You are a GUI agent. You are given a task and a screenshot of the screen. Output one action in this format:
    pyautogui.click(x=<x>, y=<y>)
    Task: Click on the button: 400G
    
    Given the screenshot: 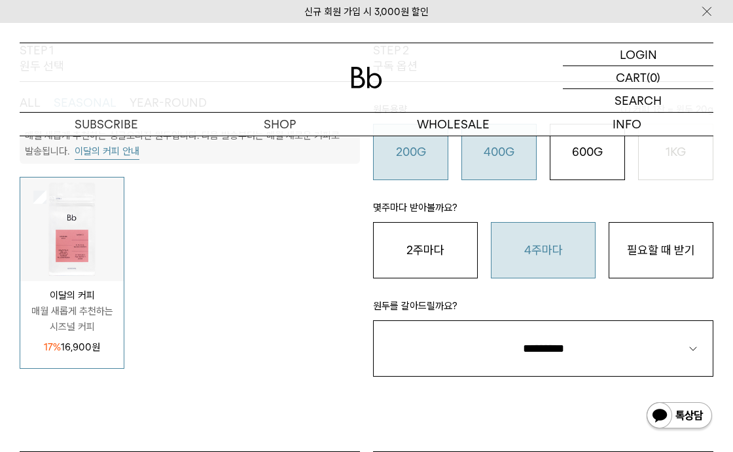 What is the action you would take?
    pyautogui.click(x=499, y=152)
    